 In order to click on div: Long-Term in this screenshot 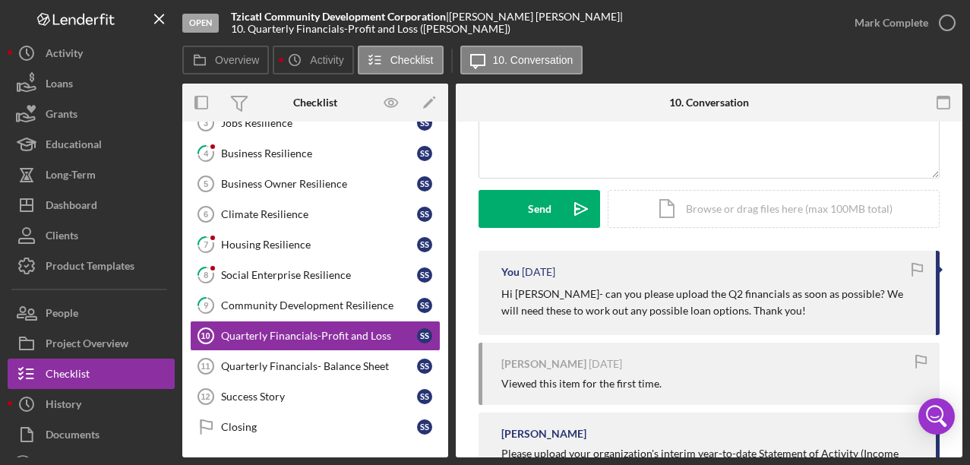, I will do `click(71, 176)`.